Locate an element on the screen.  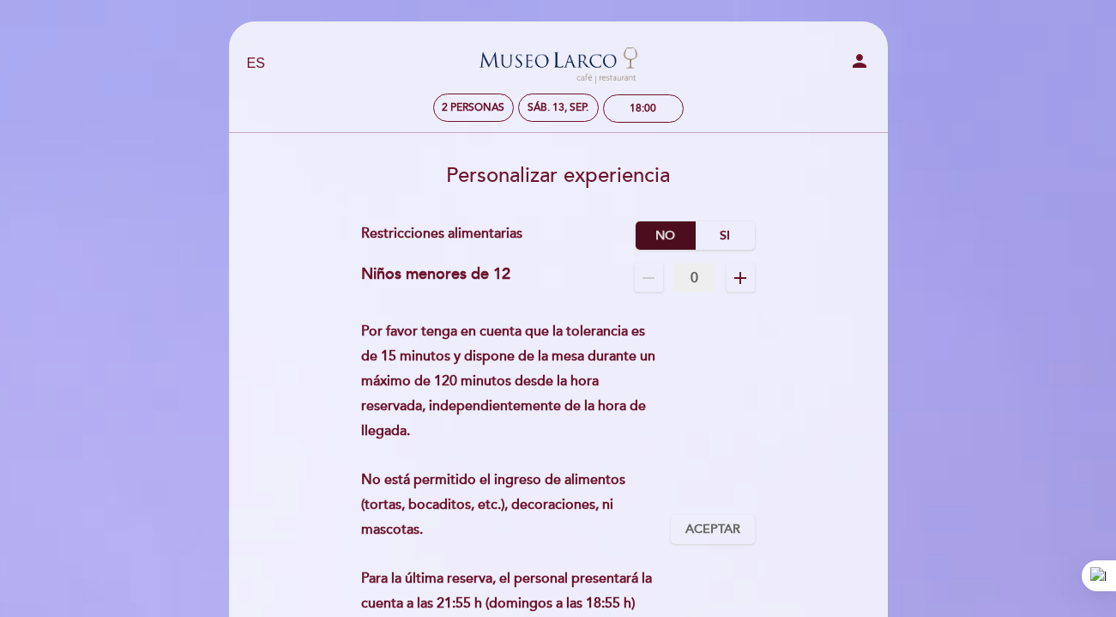
div: Restricciones alimentarias is located at coordinates (498, 235).